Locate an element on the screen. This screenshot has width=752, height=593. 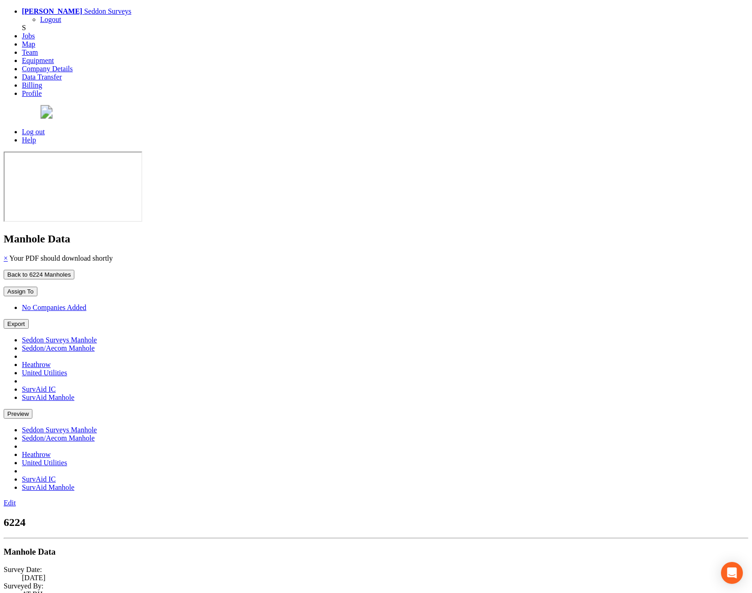
a: Help is located at coordinates (29, 140).